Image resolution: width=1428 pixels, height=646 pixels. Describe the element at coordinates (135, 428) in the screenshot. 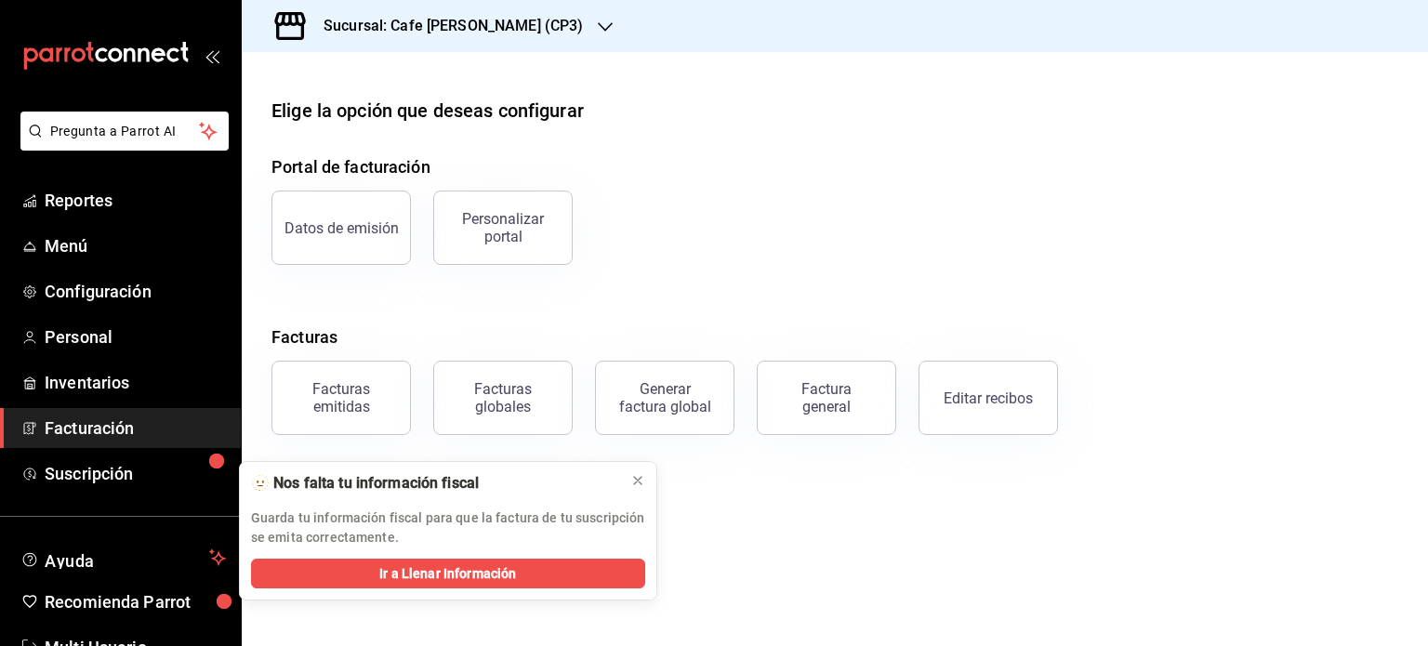

I see `span: Facturación` at that location.